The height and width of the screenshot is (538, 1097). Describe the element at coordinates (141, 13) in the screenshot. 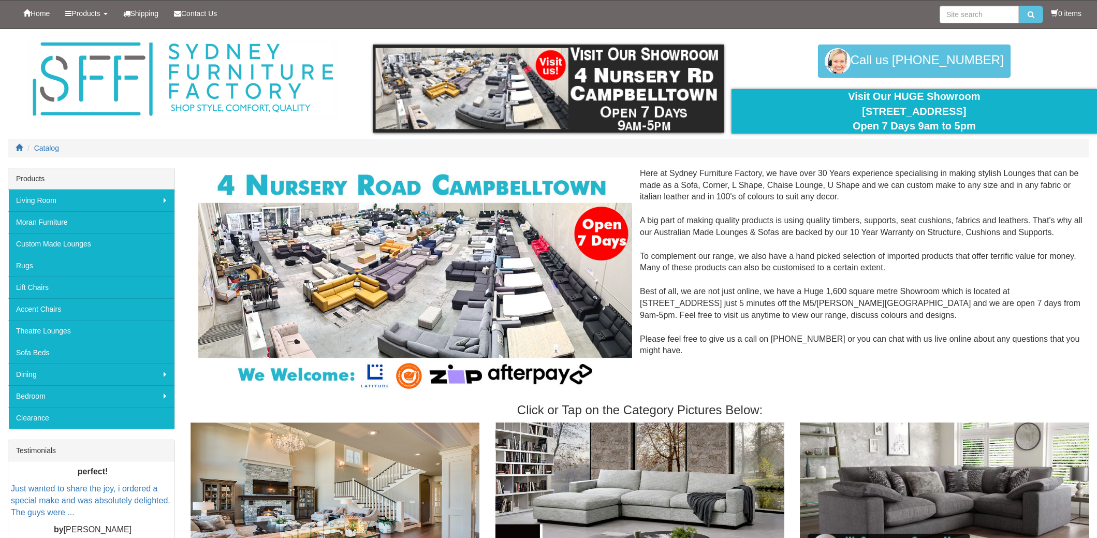

I see `a: Shipping` at that location.